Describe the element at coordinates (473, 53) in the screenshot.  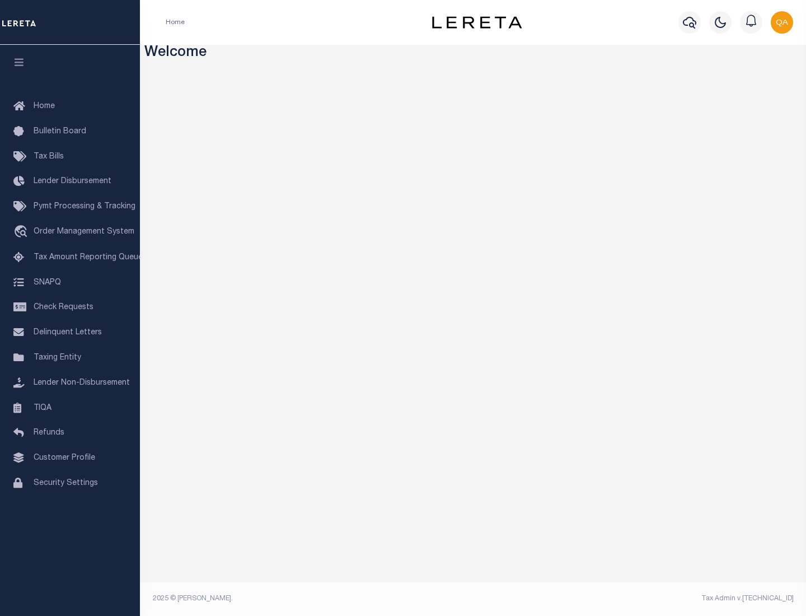
I see `h3: Welcome` at that location.